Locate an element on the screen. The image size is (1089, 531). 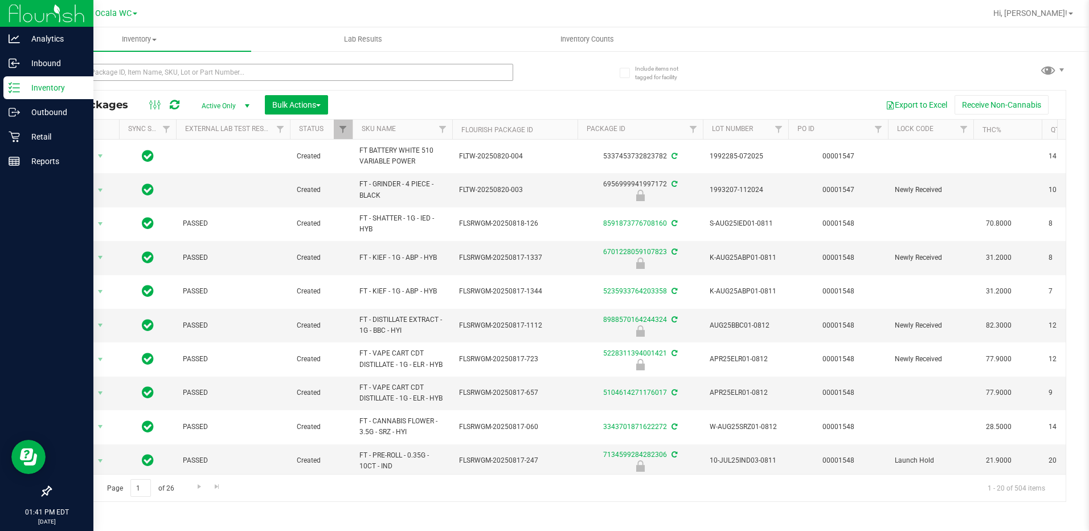
span: 10-JUL25IND03-0811 is located at coordinates (746, 460).